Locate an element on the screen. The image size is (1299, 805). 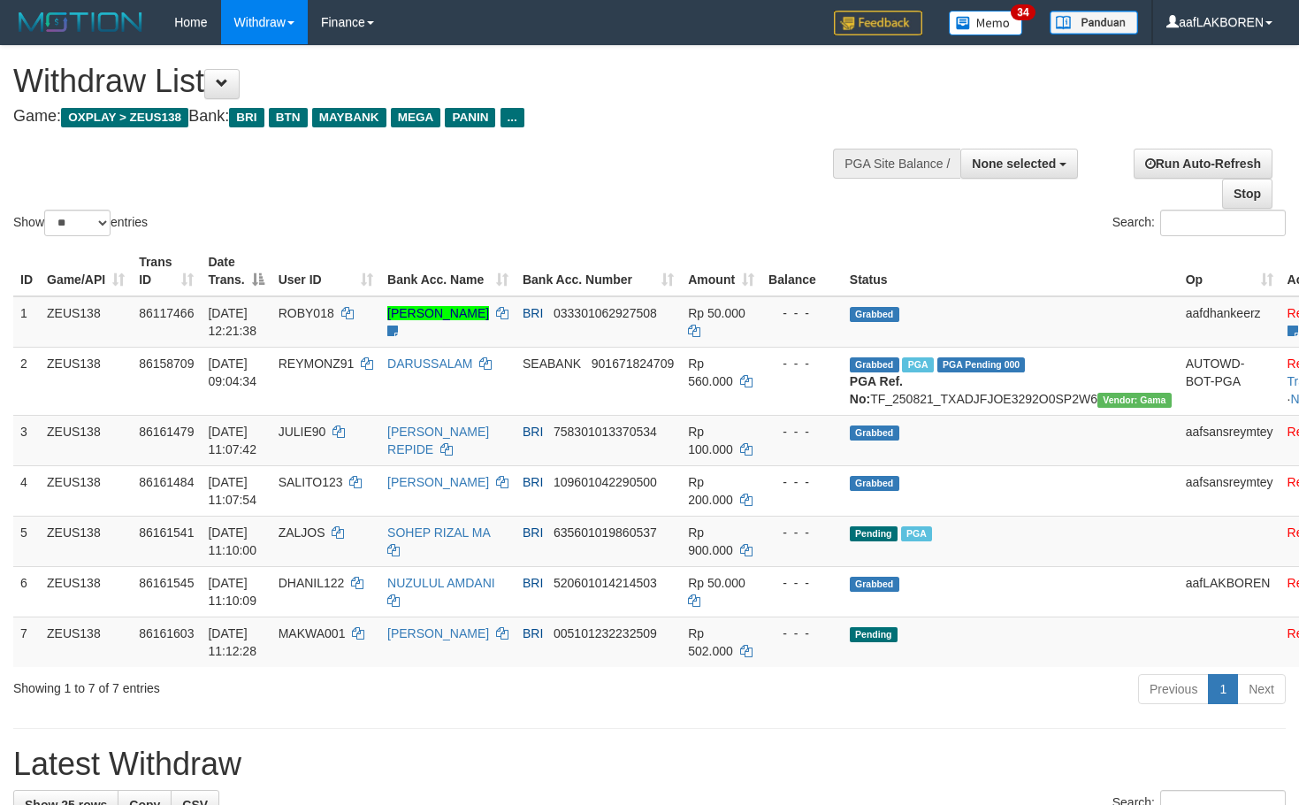
span: Copy 901671824709 to clipboard is located at coordinates (632, 364).